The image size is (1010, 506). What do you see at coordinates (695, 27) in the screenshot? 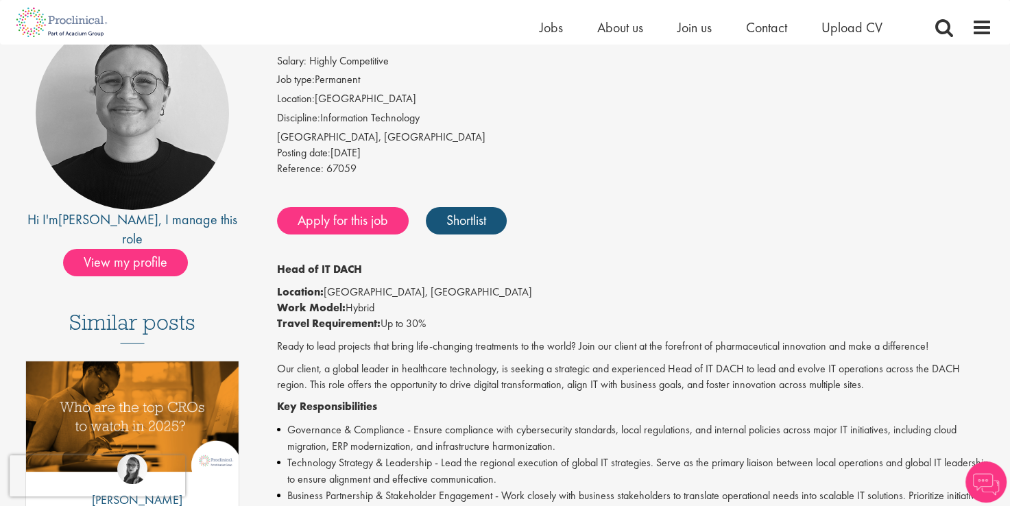
I see `span: Join us` at bounding box center [695, 27].